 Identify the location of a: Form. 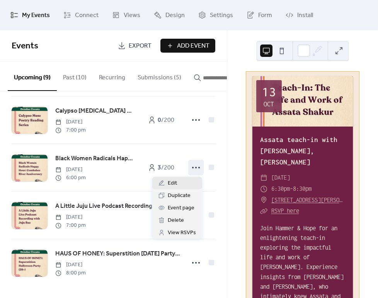
(260, 15).